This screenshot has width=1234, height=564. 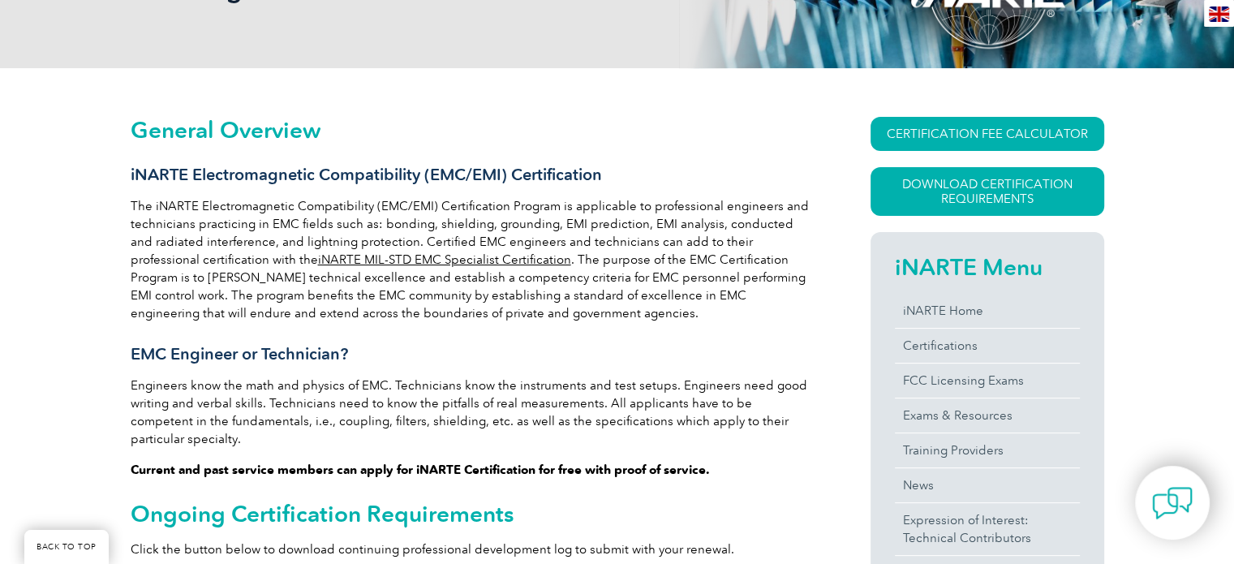 I want to click on p: Engineers know the math and physics of EMC. Technicians know the instruments and test setups. Eng..., so click(x=471, y=412).